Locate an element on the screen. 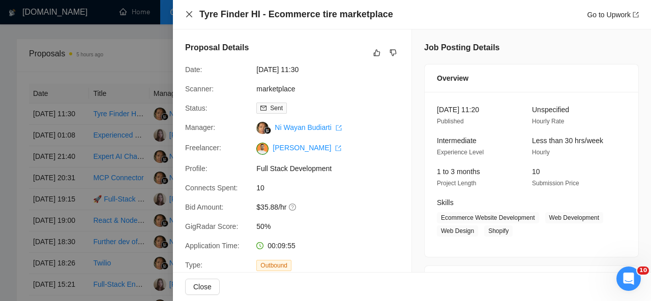 The image size is (651, 301). a: Ni Wayan Budiarti export is located at coordinates (308, 128).